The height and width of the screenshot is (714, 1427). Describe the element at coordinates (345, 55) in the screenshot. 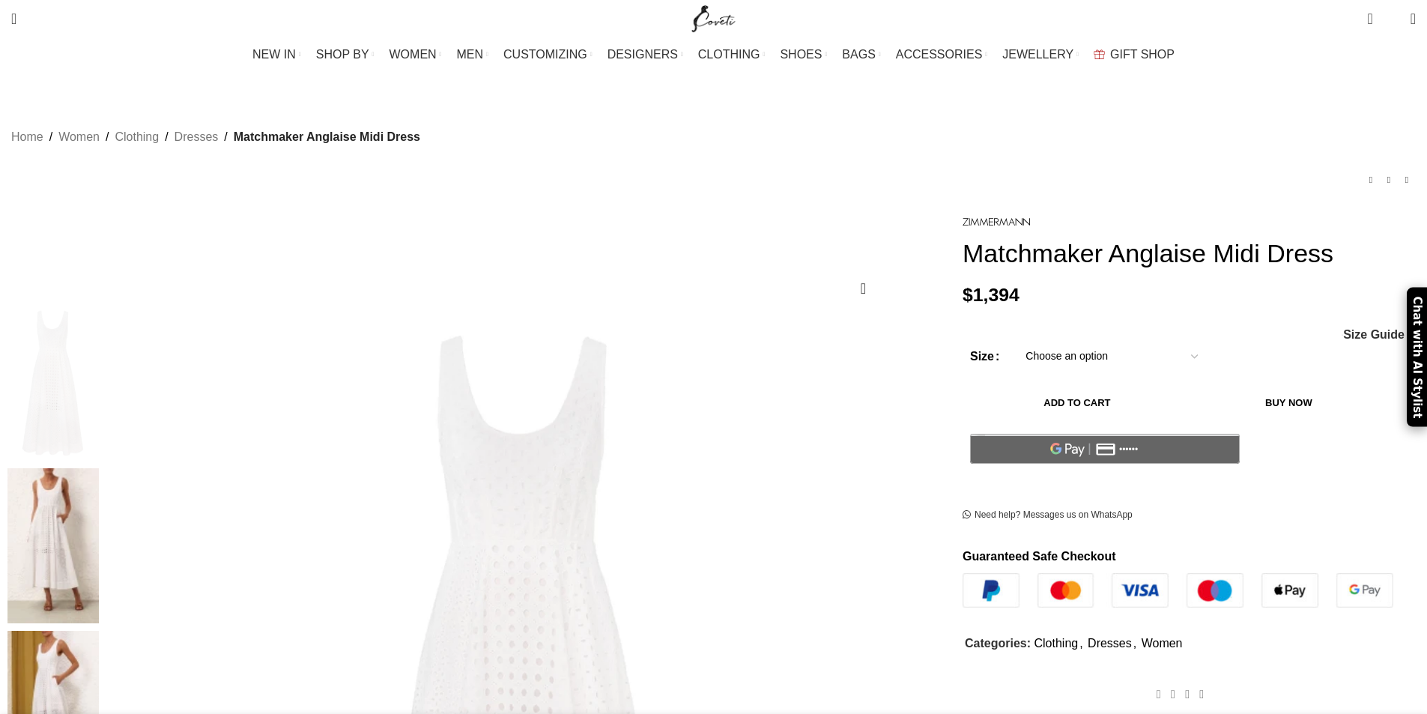

I see `a: SHOP BY` at that location.